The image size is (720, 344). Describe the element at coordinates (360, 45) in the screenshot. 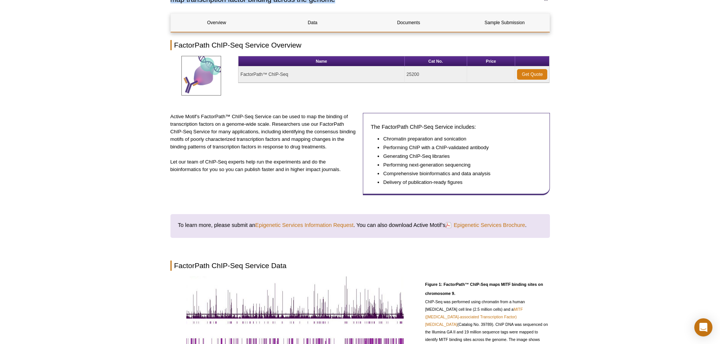

I see `h2: FactorPath ChIP-Seq Service Overview` at that location.